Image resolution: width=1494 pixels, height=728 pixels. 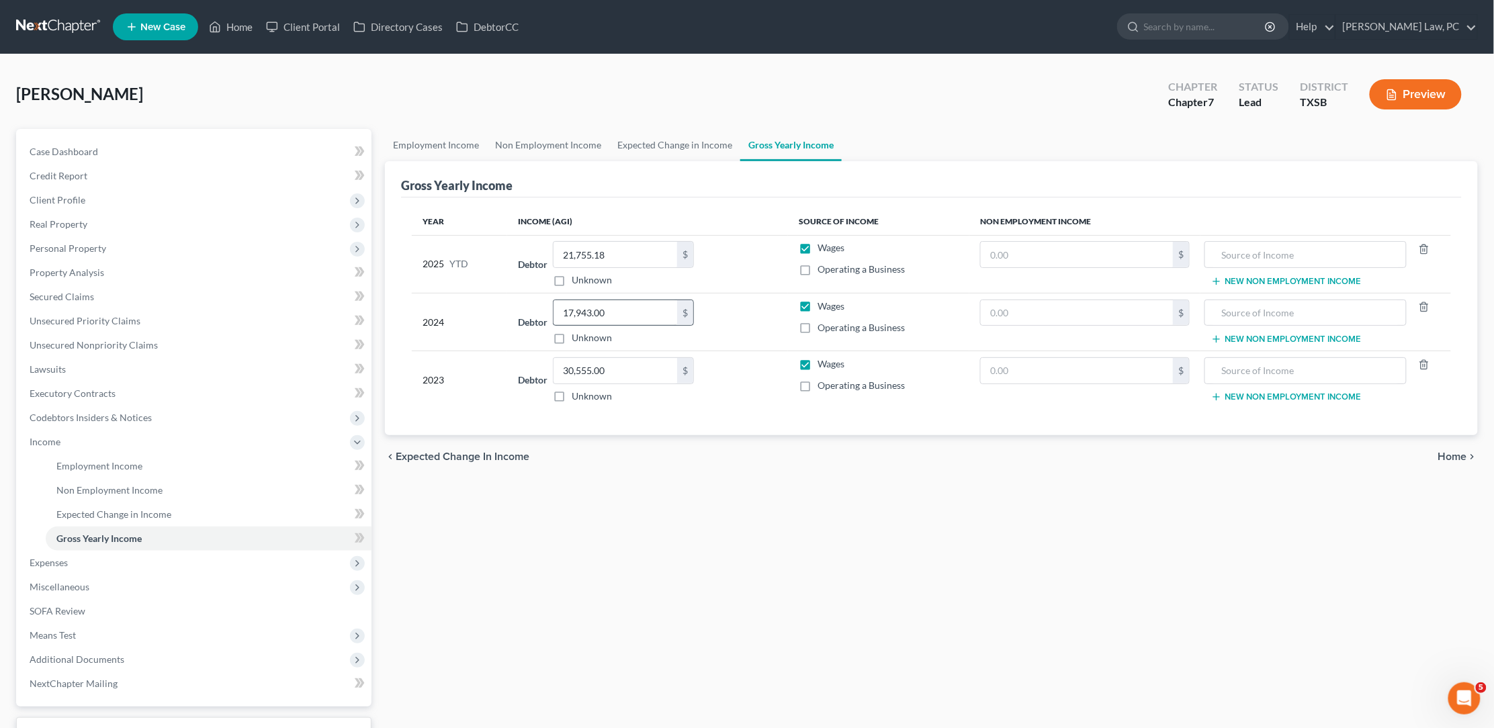 I want to click on span: Means Test, so click(x=52, y=635).